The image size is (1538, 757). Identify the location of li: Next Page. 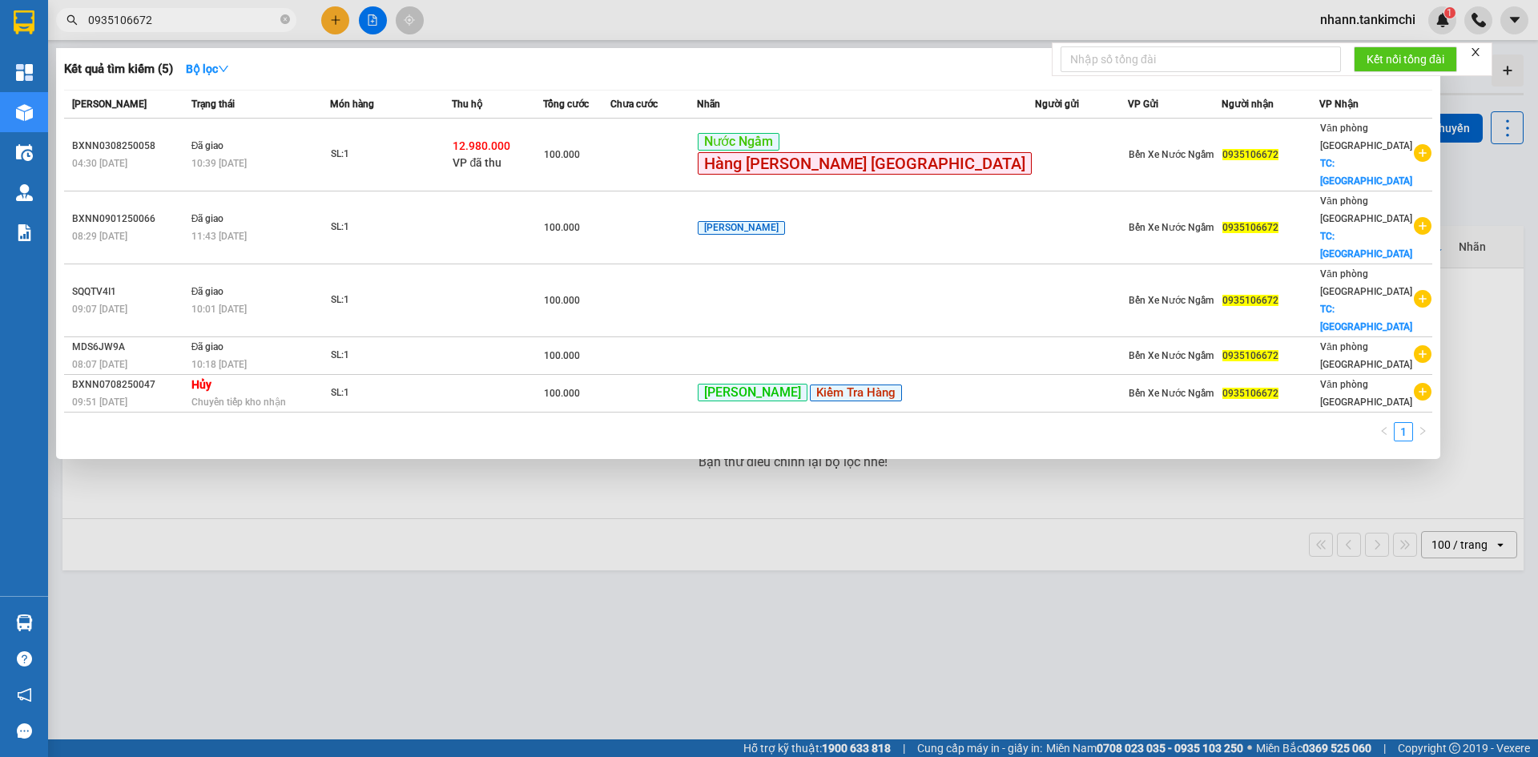
(1422, 432).